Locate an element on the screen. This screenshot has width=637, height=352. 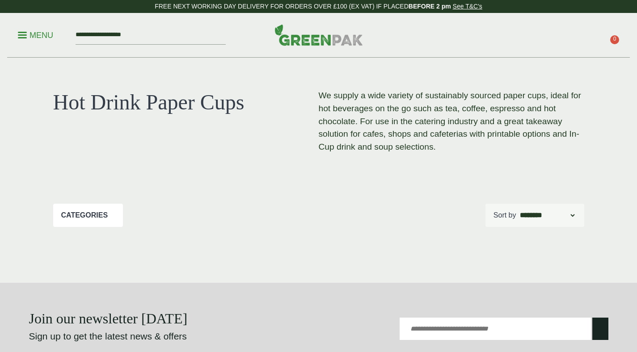
h1: Hot Drink Paper Cups is located at coordinates (186, 102).